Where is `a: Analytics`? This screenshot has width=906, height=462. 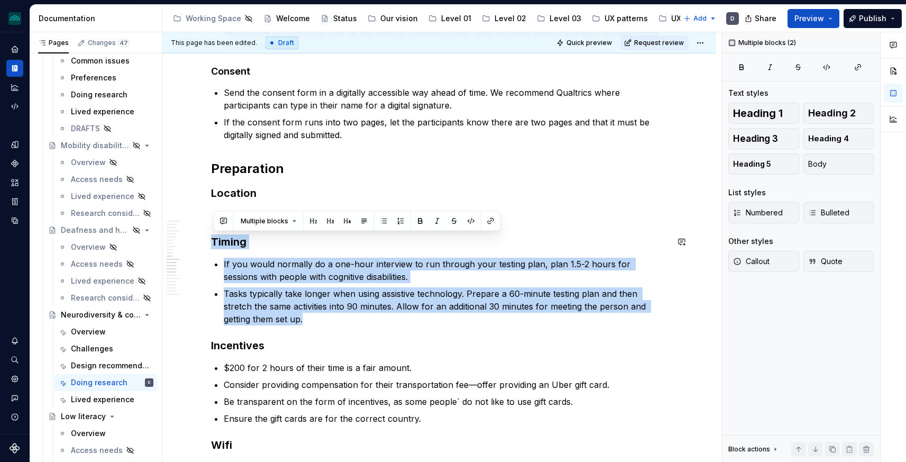
a: Analytics is located at coordinates (15, 87).